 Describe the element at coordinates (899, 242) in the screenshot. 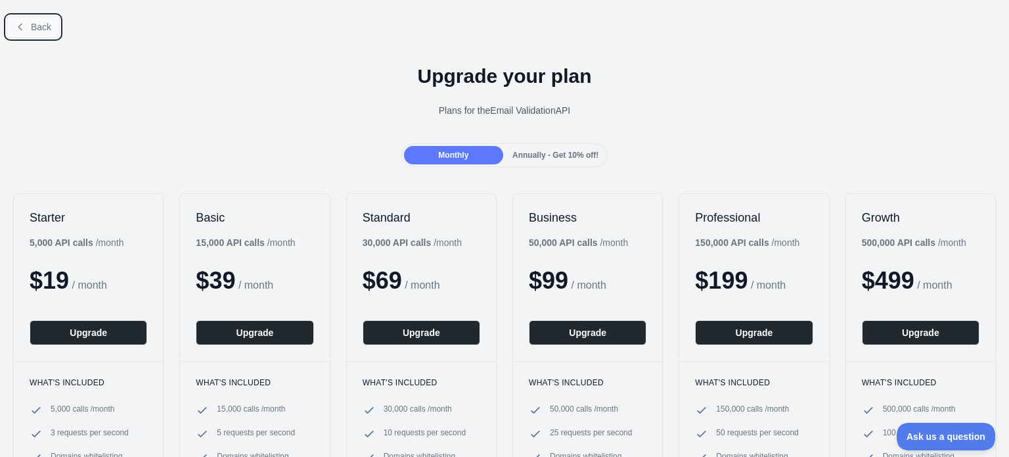

I see `b: 500,000 API calls` at that location.